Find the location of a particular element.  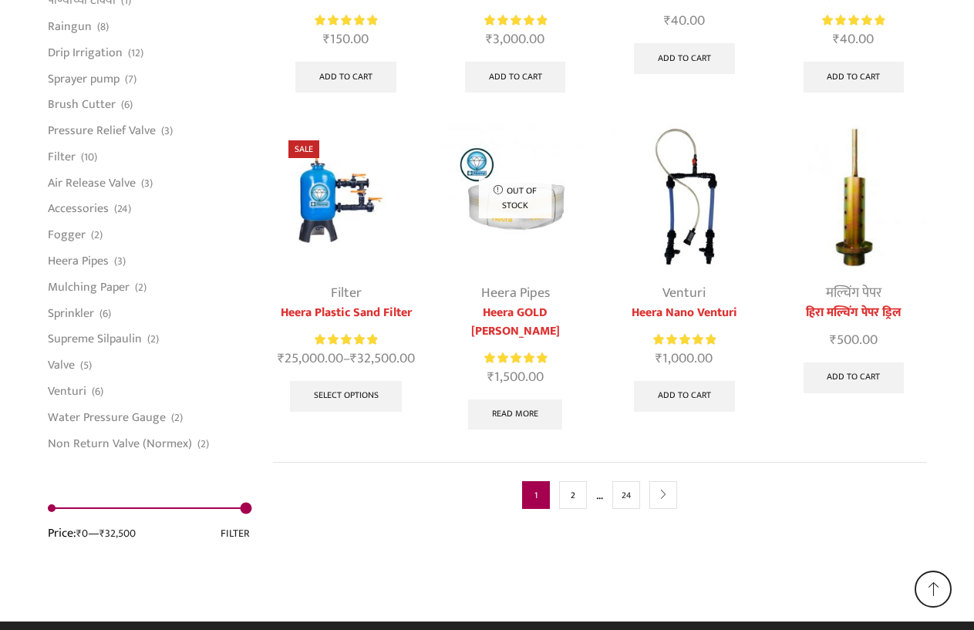

span: (24) is located at coordinates (123, 209).